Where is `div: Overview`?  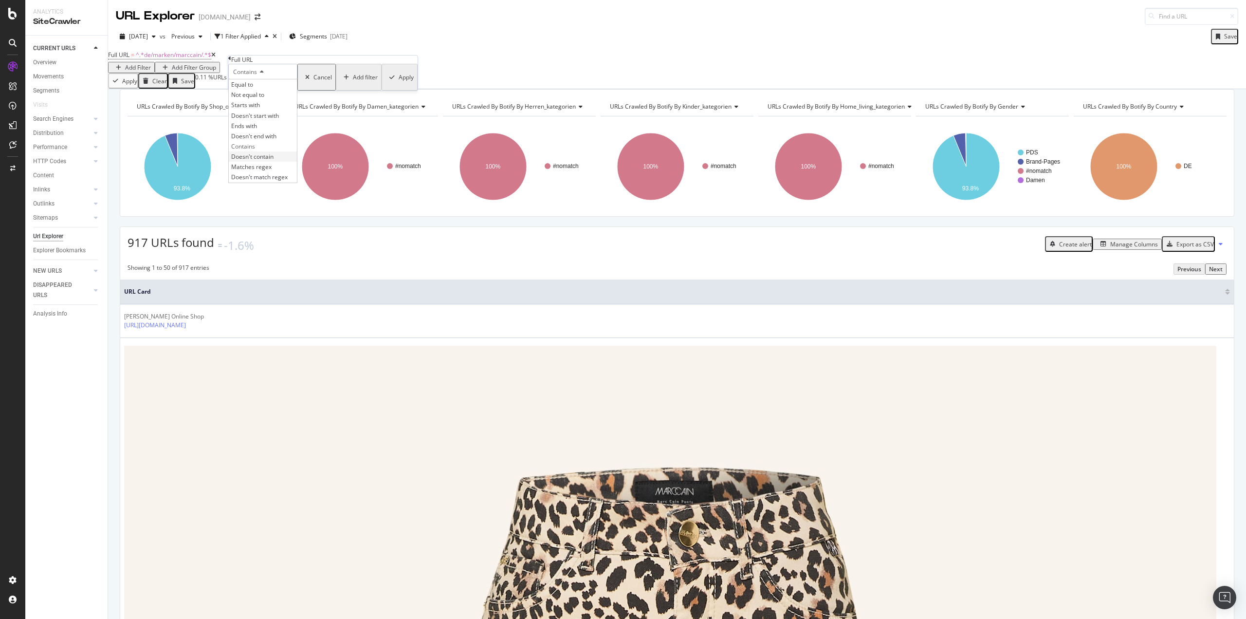
div: Overview is located at coordinates (45, 62).